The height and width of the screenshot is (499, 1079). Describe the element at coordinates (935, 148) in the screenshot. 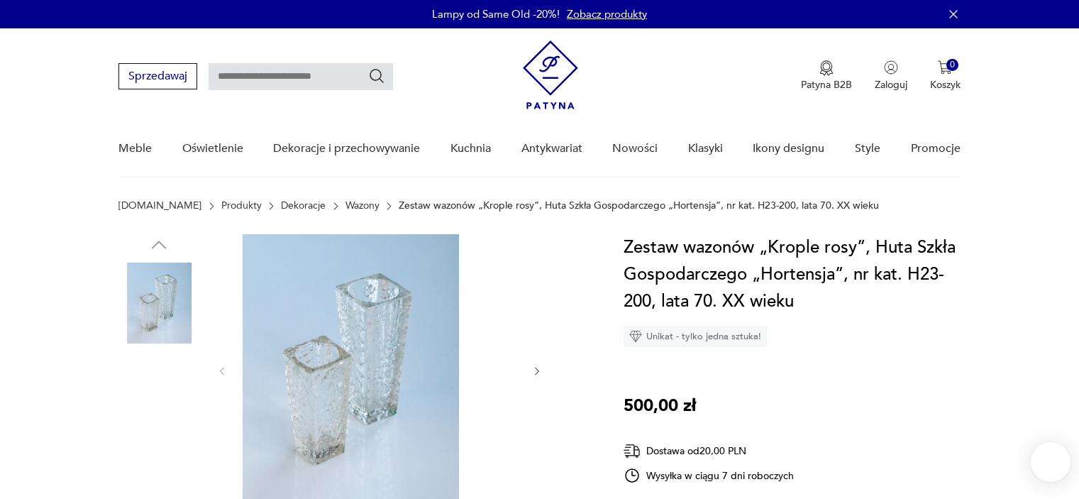

I see `a: Promocje` at that location.